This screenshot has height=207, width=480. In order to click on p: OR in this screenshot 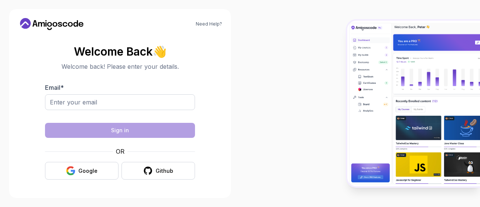, I will do `click(120, 151)`.